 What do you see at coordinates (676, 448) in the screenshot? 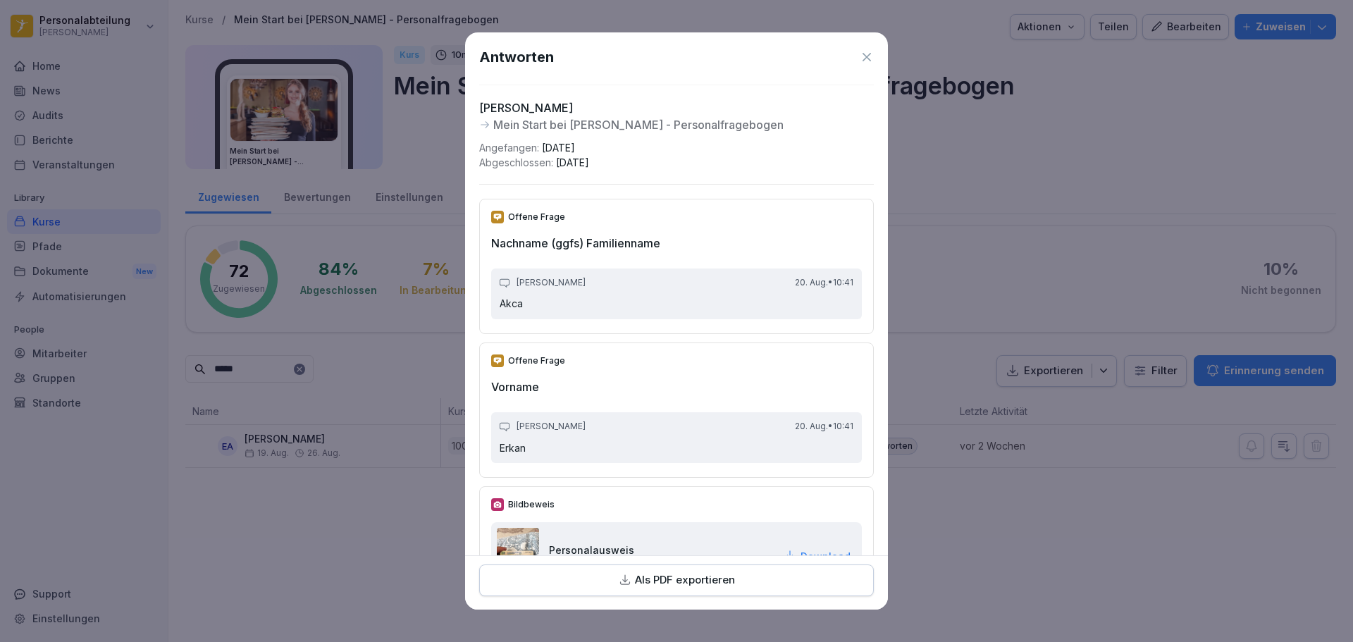
I see `p: Erkan` at bounding box center [676, 448].